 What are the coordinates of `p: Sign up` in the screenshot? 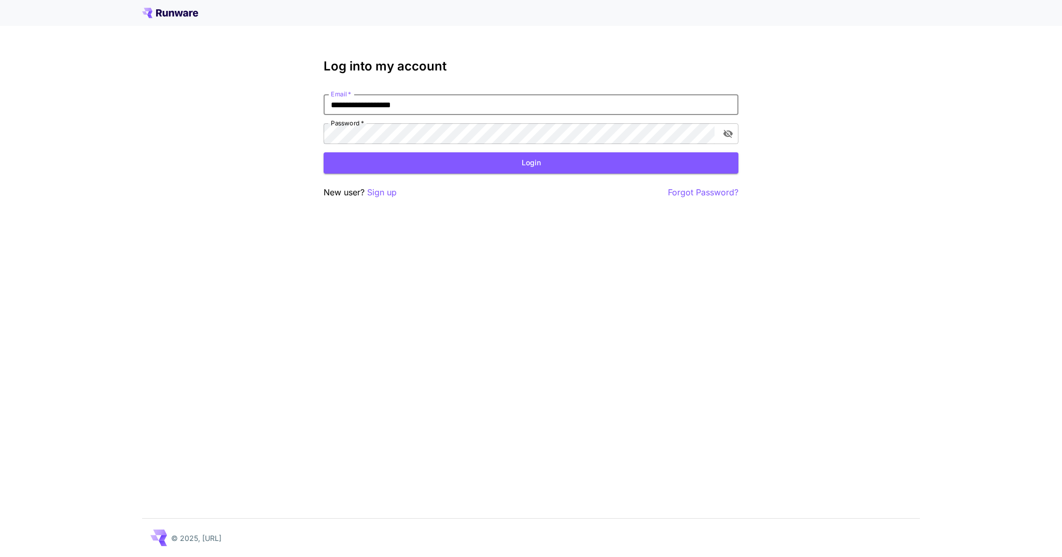 It's located at (381, 192).